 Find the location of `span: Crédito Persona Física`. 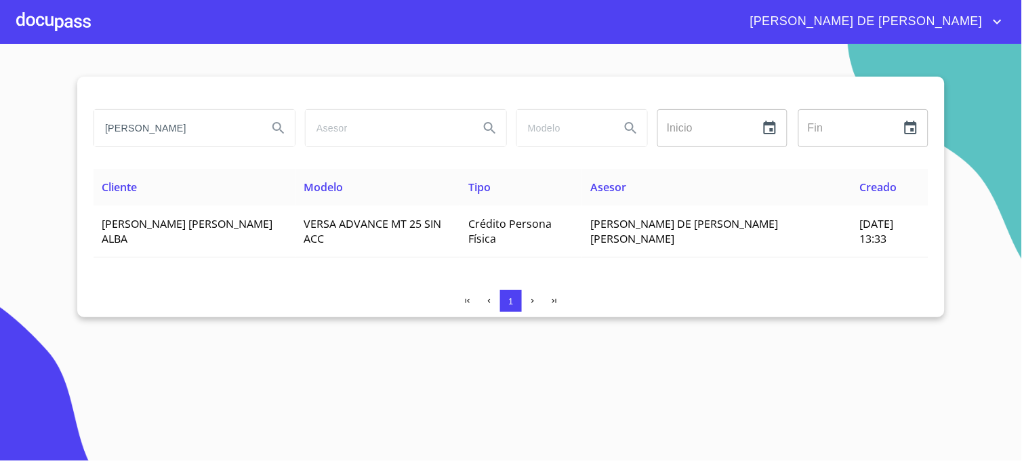

span: Crédito Persona Física is located at coordinates (510, 231).